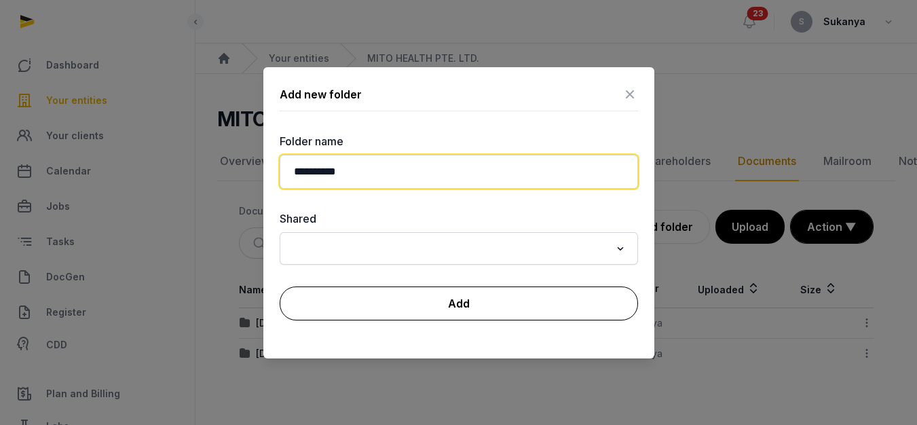  What do you see at coordinates (459, 219) in the screenshot?
I see `label: Shared` at bounding box center [459, 219].